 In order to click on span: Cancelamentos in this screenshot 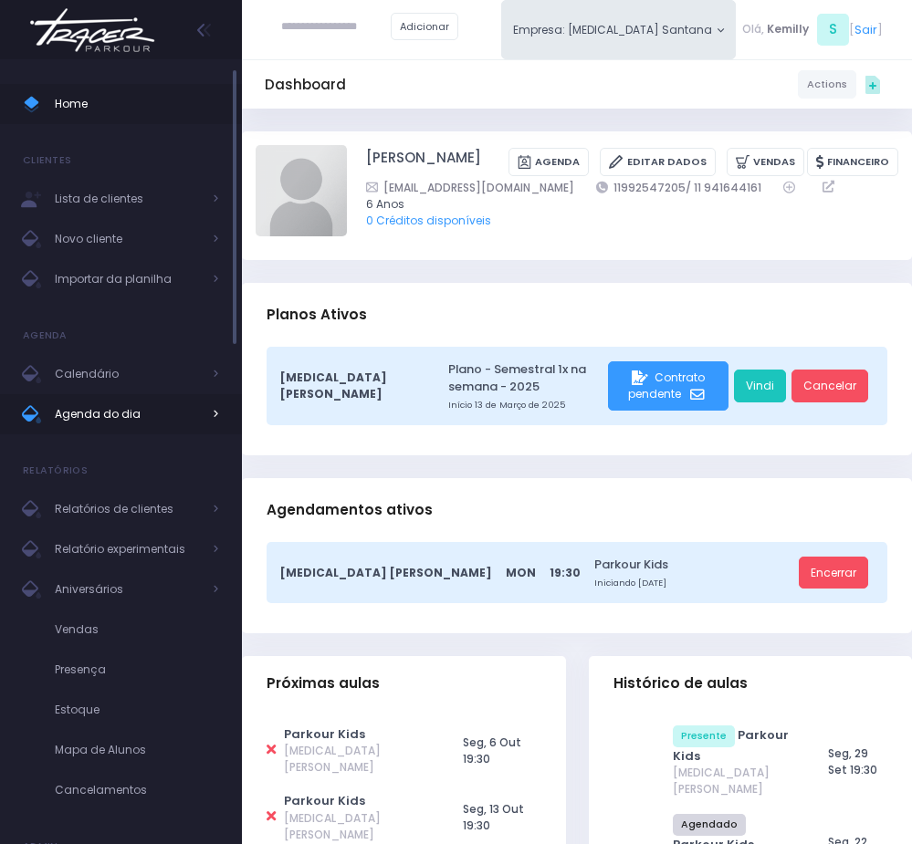, I will do `click(137, 791)`.